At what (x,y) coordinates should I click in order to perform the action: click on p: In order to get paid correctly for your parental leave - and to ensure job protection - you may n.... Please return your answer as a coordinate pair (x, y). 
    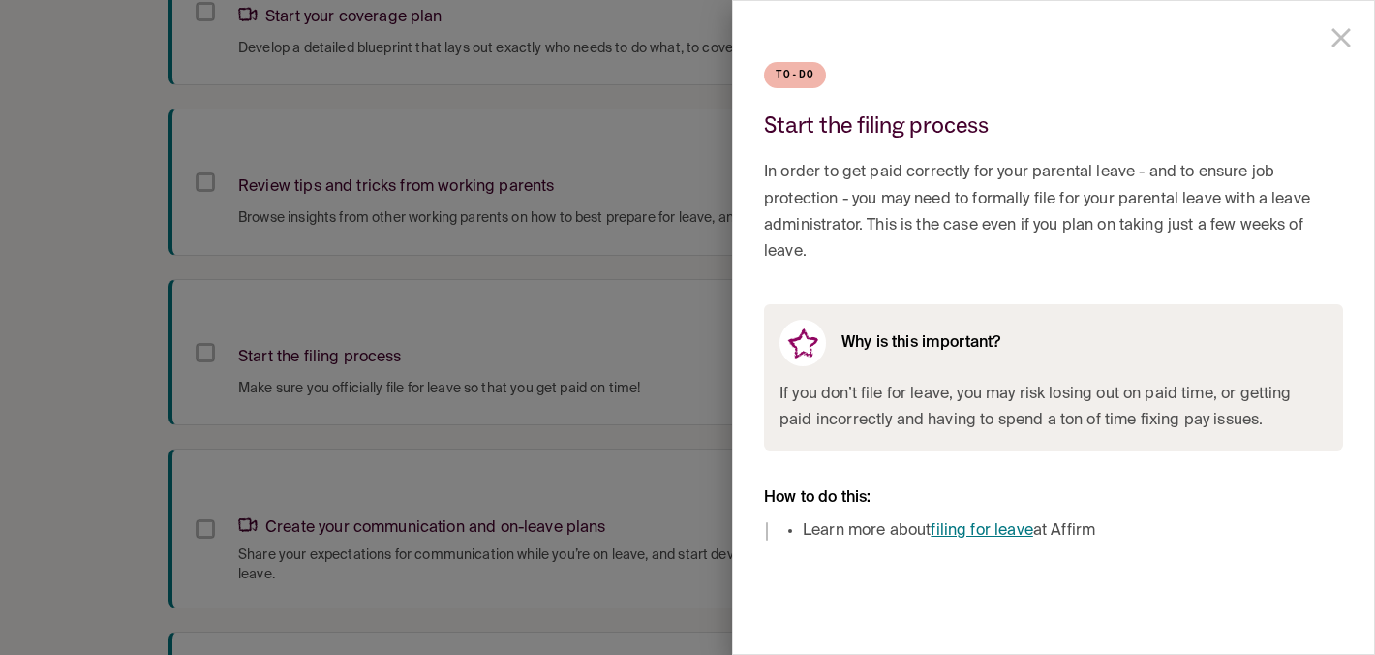
    Looking at the image, I should click on (1054, 212).